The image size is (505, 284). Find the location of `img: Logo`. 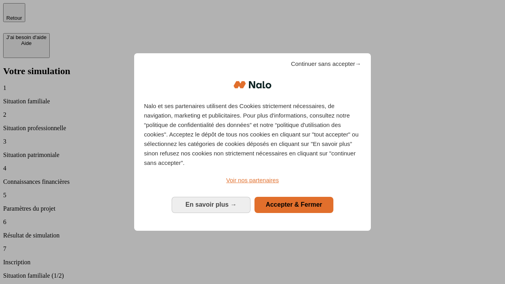

img: Logo is located at coordinates (252, 85).